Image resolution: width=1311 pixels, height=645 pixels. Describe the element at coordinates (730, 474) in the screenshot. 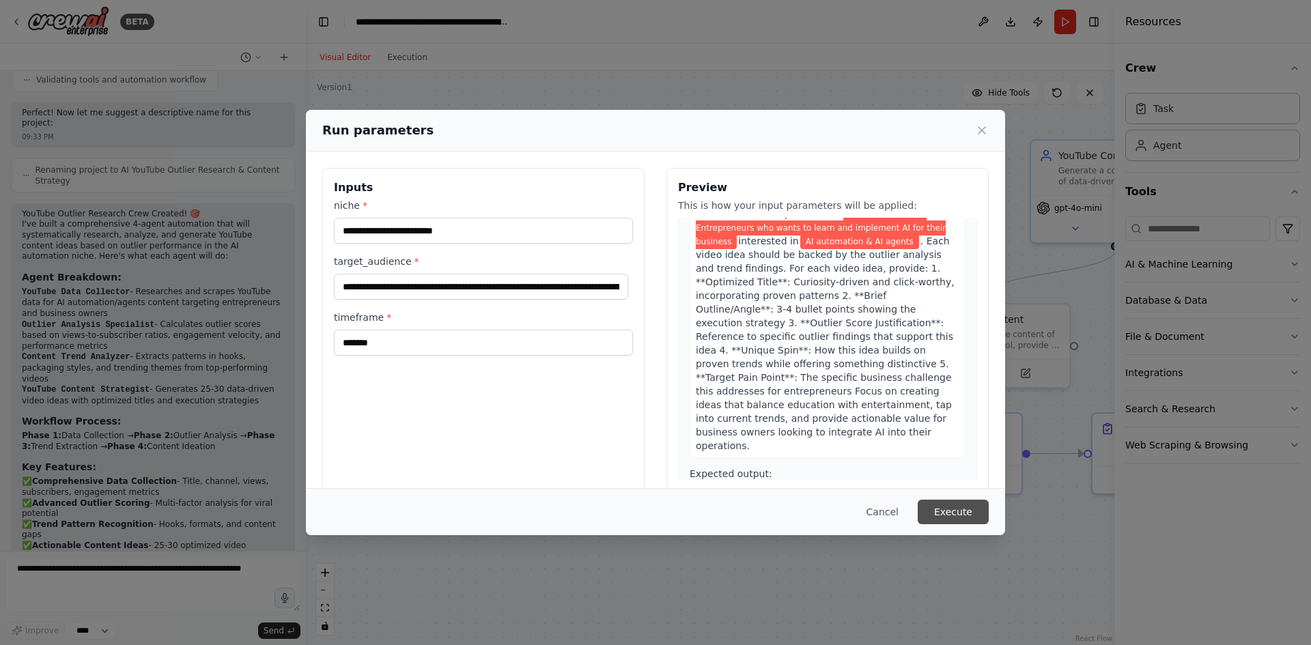

I see `span: Expected output:` at that location.